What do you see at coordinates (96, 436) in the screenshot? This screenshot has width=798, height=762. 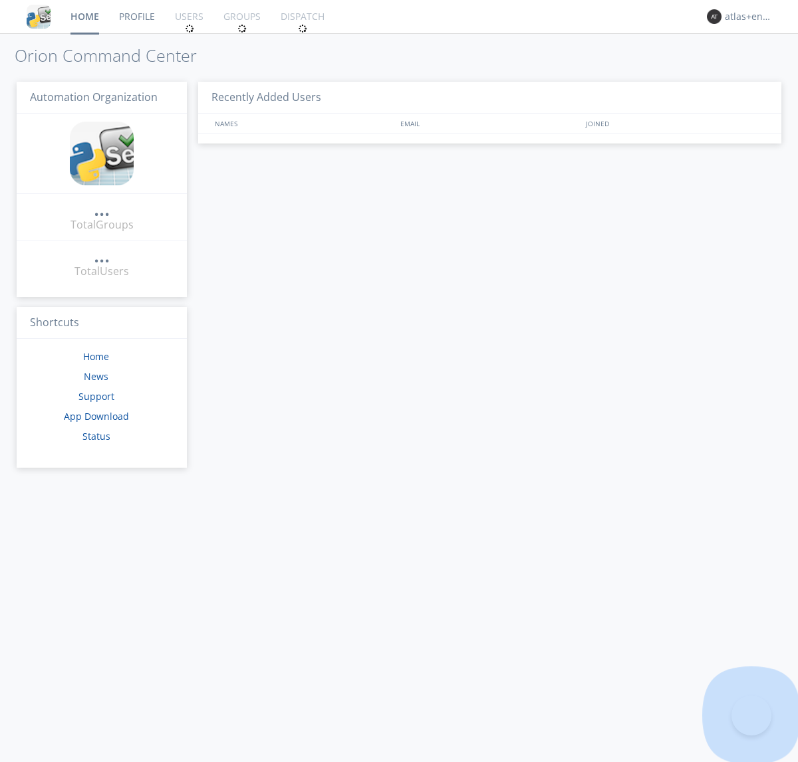 I see `a: Status` at bounding box center [96, 436].